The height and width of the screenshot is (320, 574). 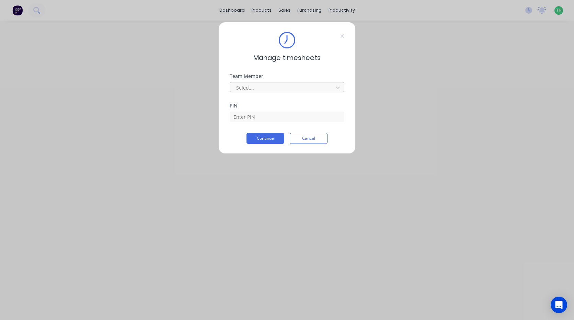 I want to click on input: Enter PIN, so click(x=287, y=117).